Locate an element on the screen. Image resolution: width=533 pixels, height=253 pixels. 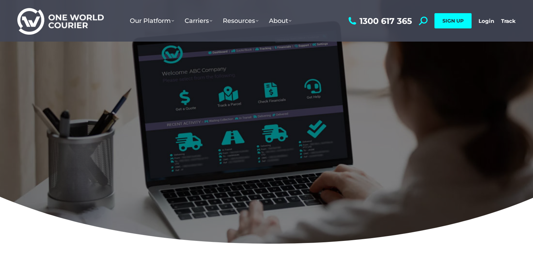
a: Resources is located at coordinates (240, 21).